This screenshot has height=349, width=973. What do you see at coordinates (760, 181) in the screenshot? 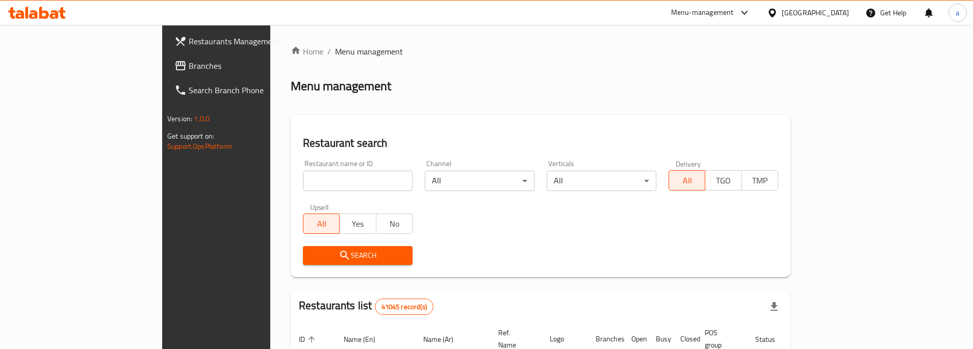
I see `span: TMP` at bounding box center [760, 181].